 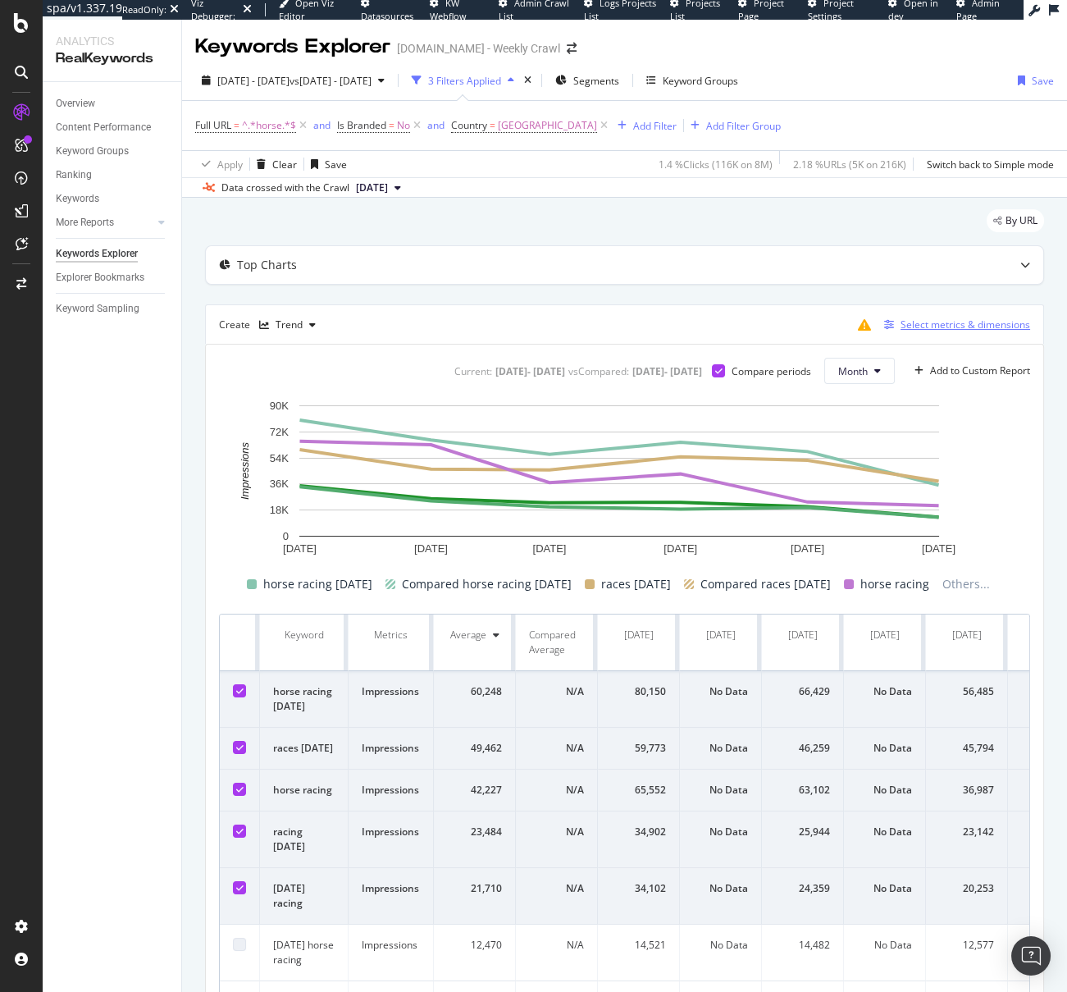 I want to click on div: Add Filter Group, so click(x=743, y=126).